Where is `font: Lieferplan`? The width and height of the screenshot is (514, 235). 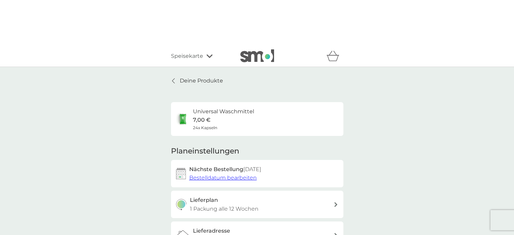
font: Lieferplan is located at coordinates (204, 200).